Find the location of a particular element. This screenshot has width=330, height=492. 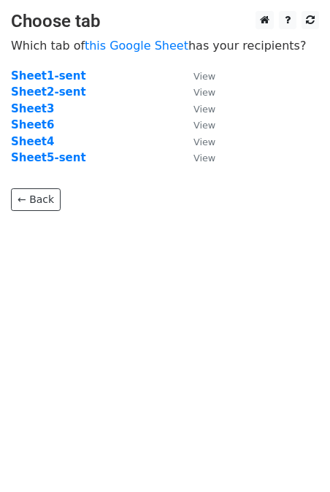

a: ← Back is located at coordinates (36, 199).